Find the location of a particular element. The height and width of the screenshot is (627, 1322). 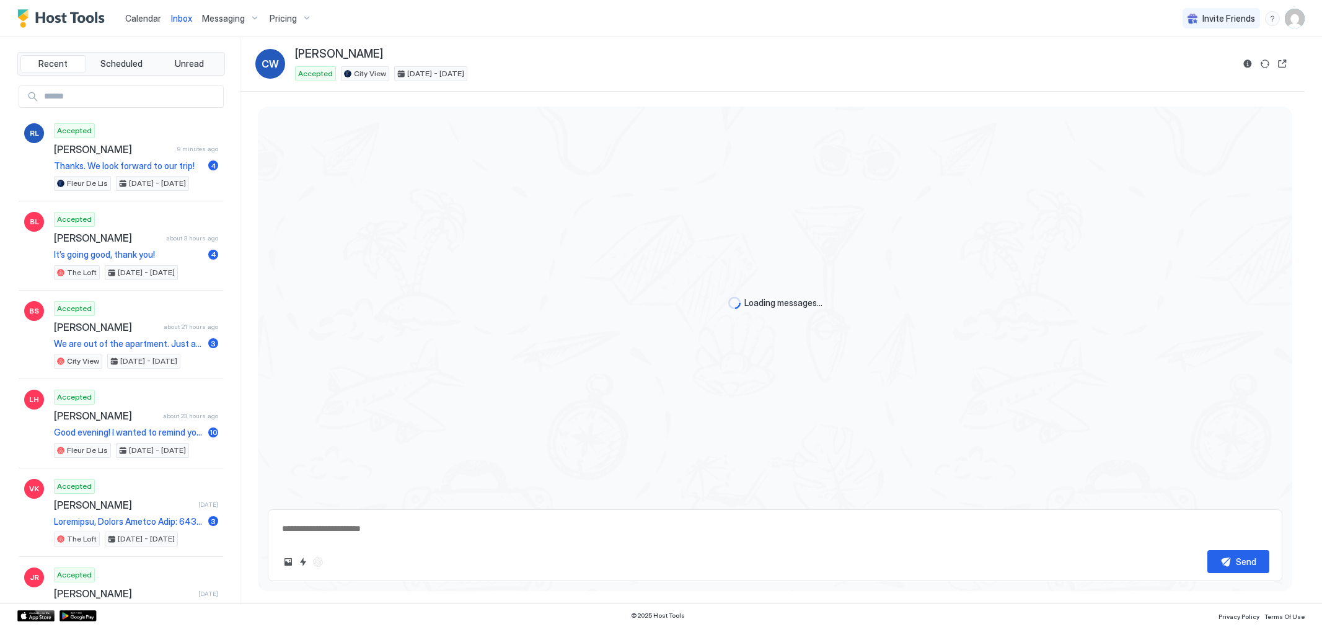

span: © 2025 Host Tools is located at coordinates (658, 616).